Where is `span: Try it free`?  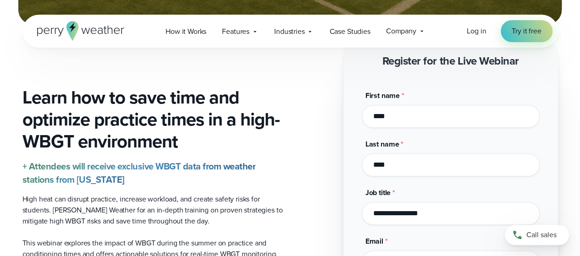 span: Try it free is located at coordinates (526, 31).